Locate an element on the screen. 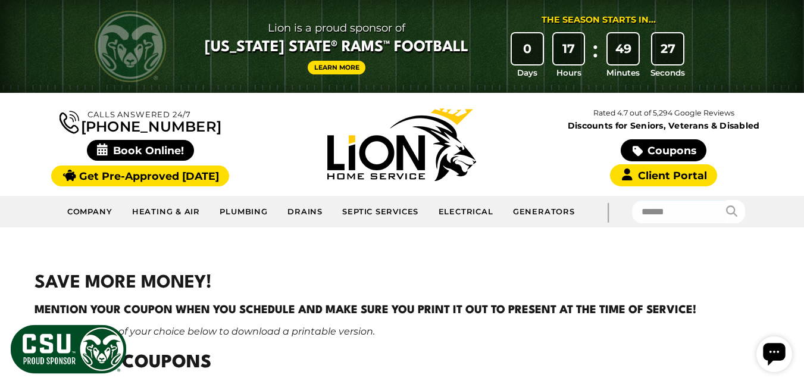 This screenshot has width=804, height=384. div: The Season Starts in... is located at coordinates (599, 20).